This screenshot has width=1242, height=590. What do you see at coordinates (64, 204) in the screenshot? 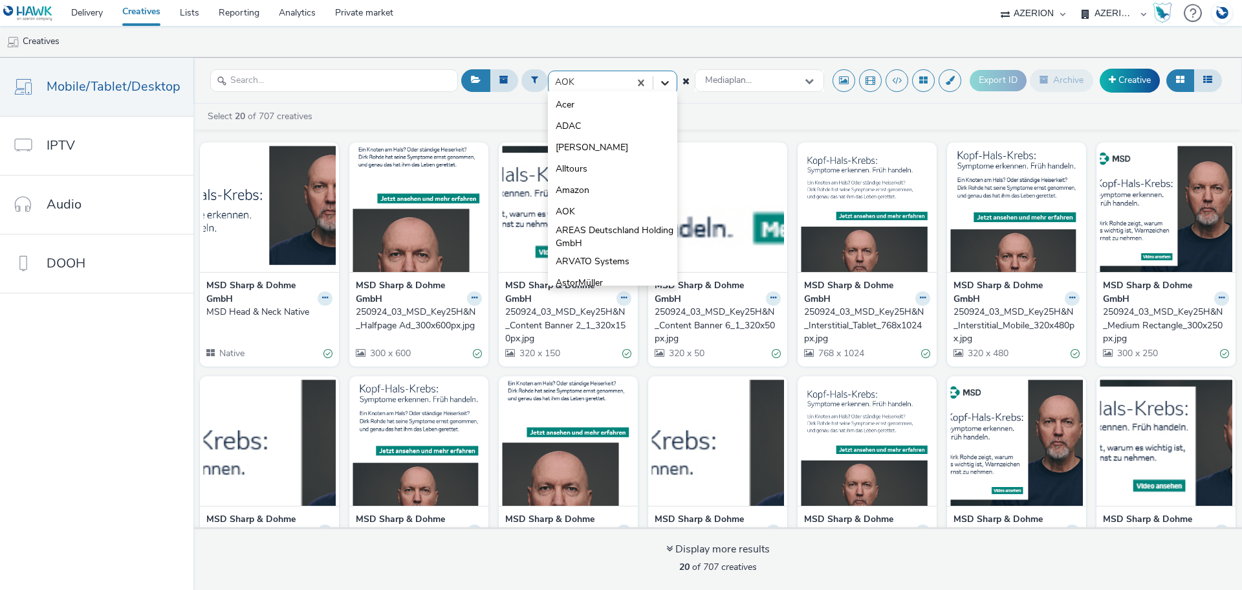
I see `span: Audio` at bounding box center [64, 204].